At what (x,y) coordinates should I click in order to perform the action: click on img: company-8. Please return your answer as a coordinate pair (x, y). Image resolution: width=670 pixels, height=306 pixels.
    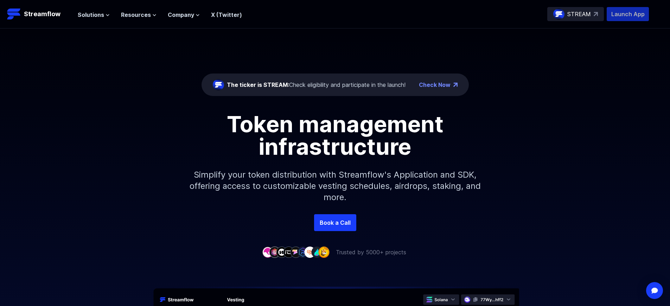
    Looking at the image, I should click on (317, 252).